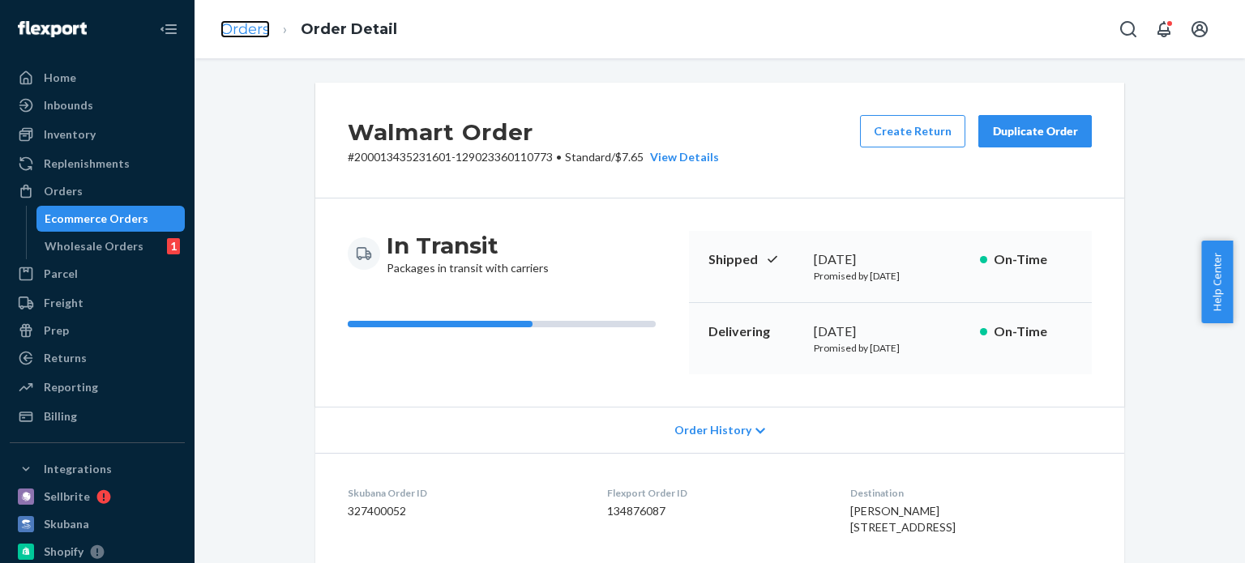 Image resolution: width=1245 pixels, height=563 pixels. What do you see at coordinates (87, 164) in the screenshot?
I see `div: Replenishments` at bounding box center [87, 164].